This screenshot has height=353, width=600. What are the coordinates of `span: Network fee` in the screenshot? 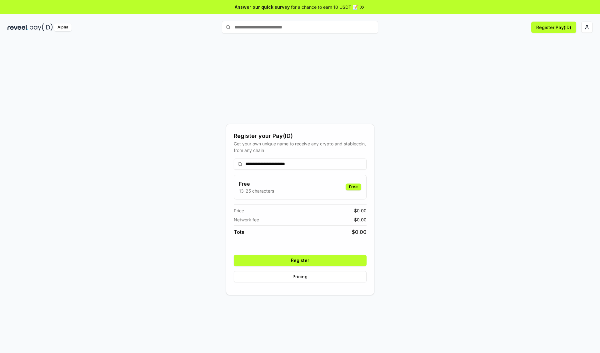 It's located at (246, 219).